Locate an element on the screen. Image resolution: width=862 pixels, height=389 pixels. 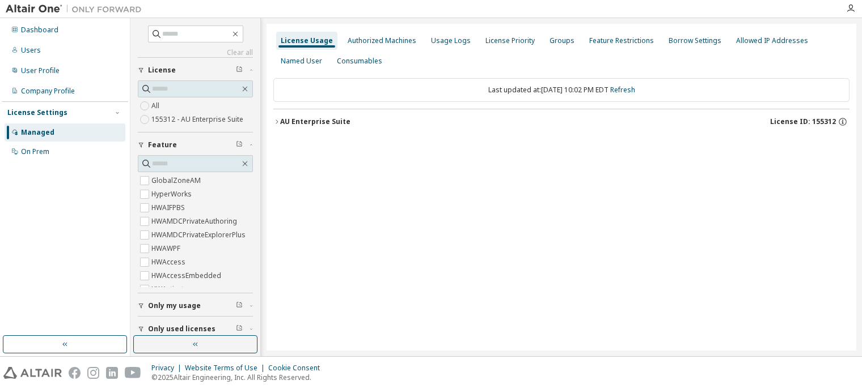
div: License Settings is located at coordinates (37, 113).